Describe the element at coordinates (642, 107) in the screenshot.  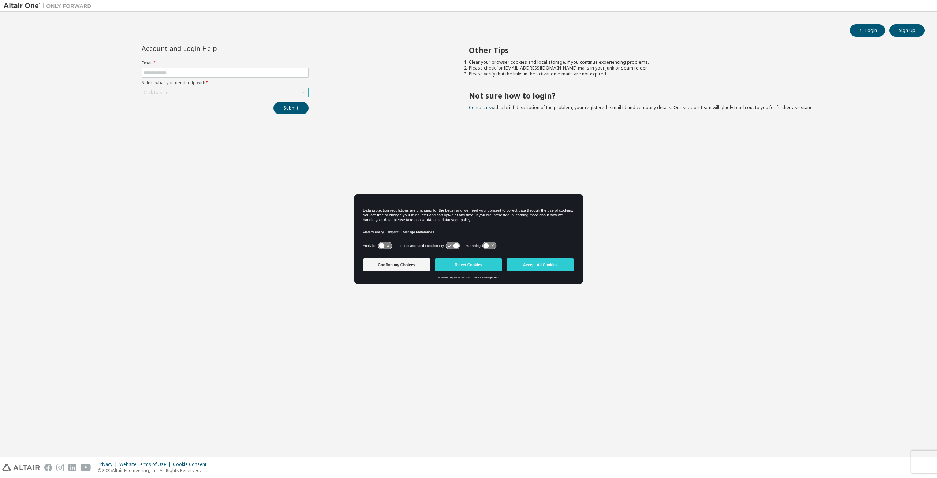
I see `span: with a brief description of the problem, your registered e-mail id and company details. Our suppo...` at that location.